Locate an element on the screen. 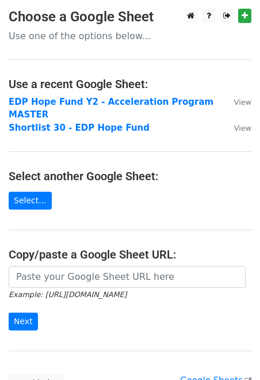 This screenshot has height=380, width=260. strong: Shortlist 30 - EDP Hope Fund is located at coordinates (79, 128).